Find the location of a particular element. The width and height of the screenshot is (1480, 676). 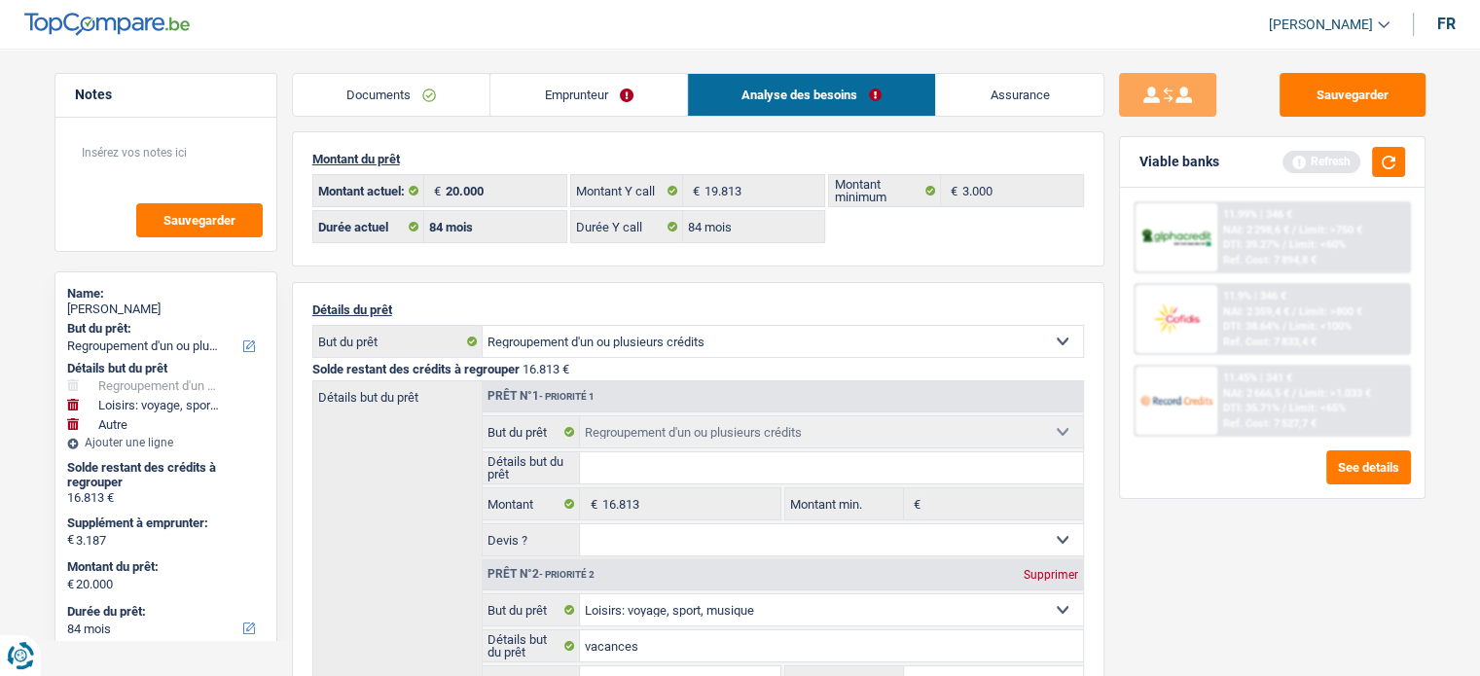

span: Limit: >800 € is located at coordinates (1330, 311).